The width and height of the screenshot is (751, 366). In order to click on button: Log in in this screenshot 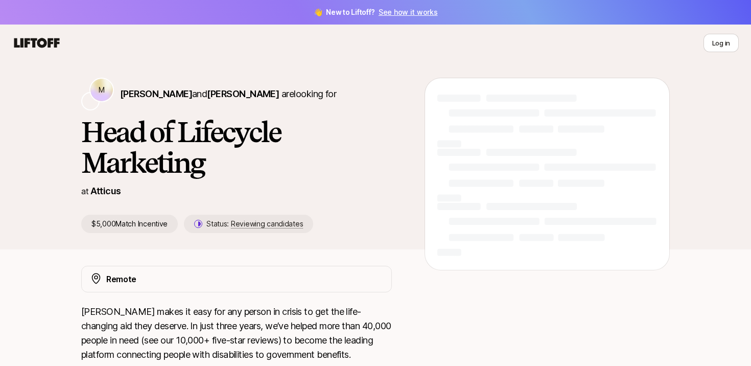, I will do `click(721, 43)`.